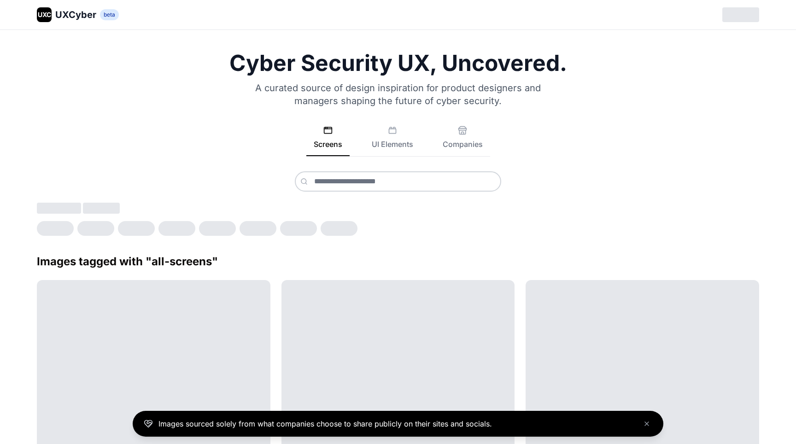  Describe the element at coordinates (398, 63) in the screenshot. I see `h1: Cyber Security UX, Uncovered.` at that location.